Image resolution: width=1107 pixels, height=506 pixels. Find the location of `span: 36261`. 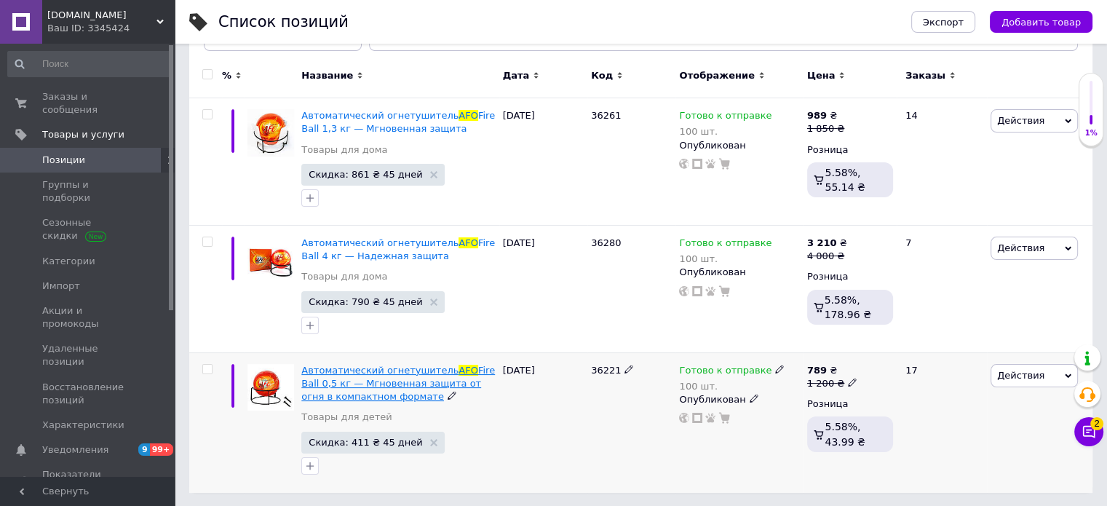

span: 36261 is located at coordinates (606, 115).